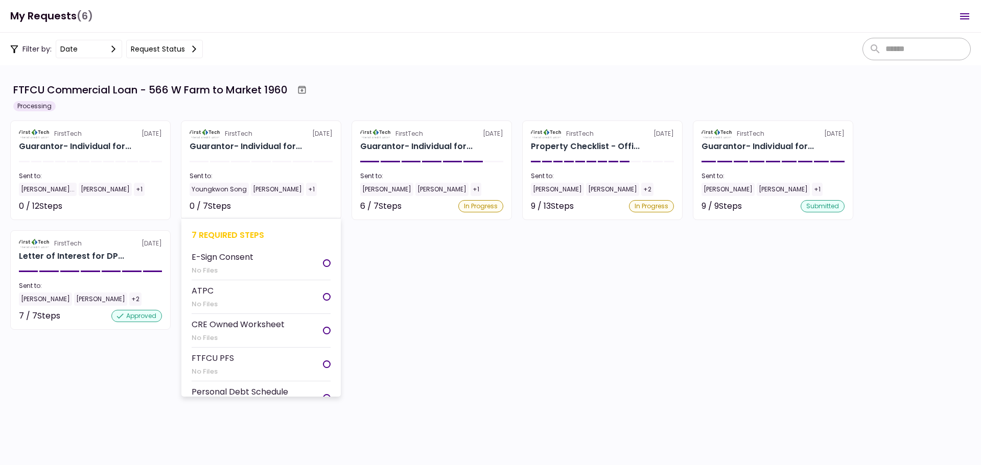 The height and width of the screenshot is (465, 981). What do you see at coordinates (416, 147) in the screenshot?
I see `div: Guarantor- Individual for DP REALTY INVESTMENT, LLC Johnny Yun` at bounding box center [416, 147].